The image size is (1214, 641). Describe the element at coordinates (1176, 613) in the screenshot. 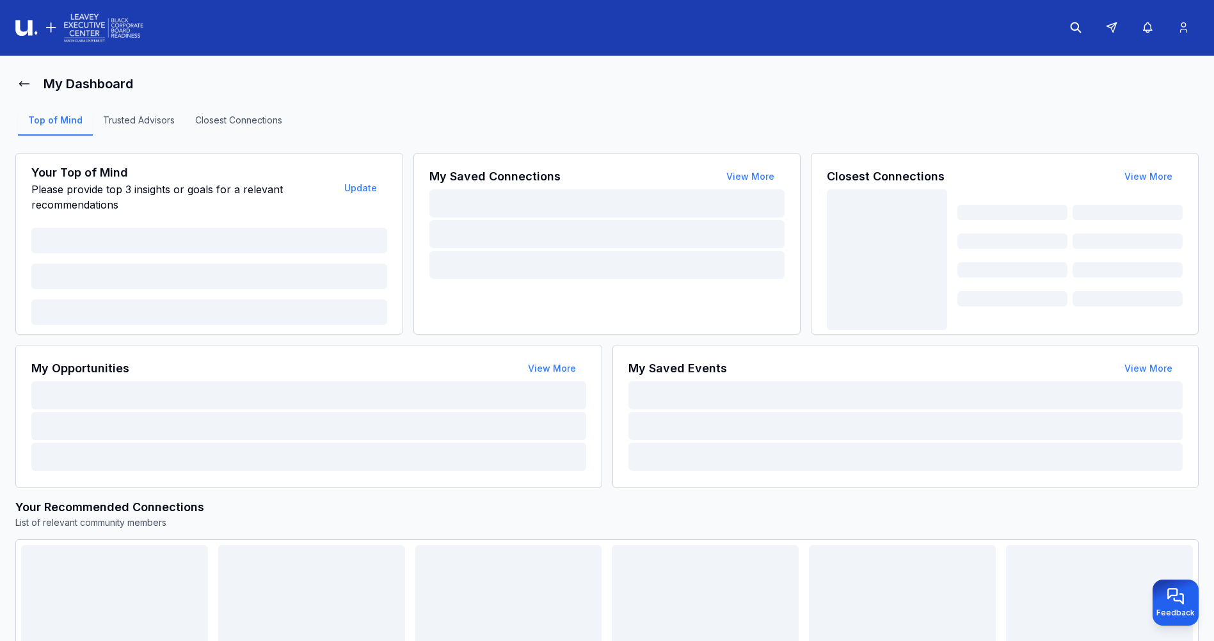

I see `span: Feedback` at that location.